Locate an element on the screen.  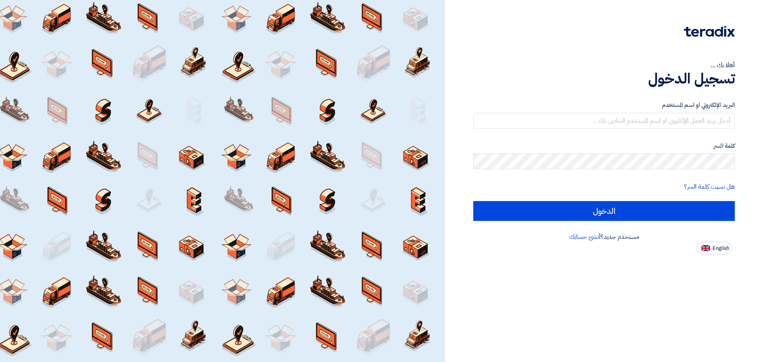
input: الدخول is located at coordinates (604, 211).